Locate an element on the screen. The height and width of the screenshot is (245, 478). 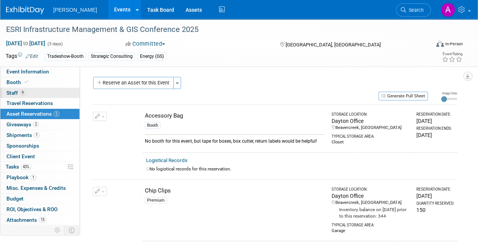
span: Playbook is located at coordinates (21, 177).